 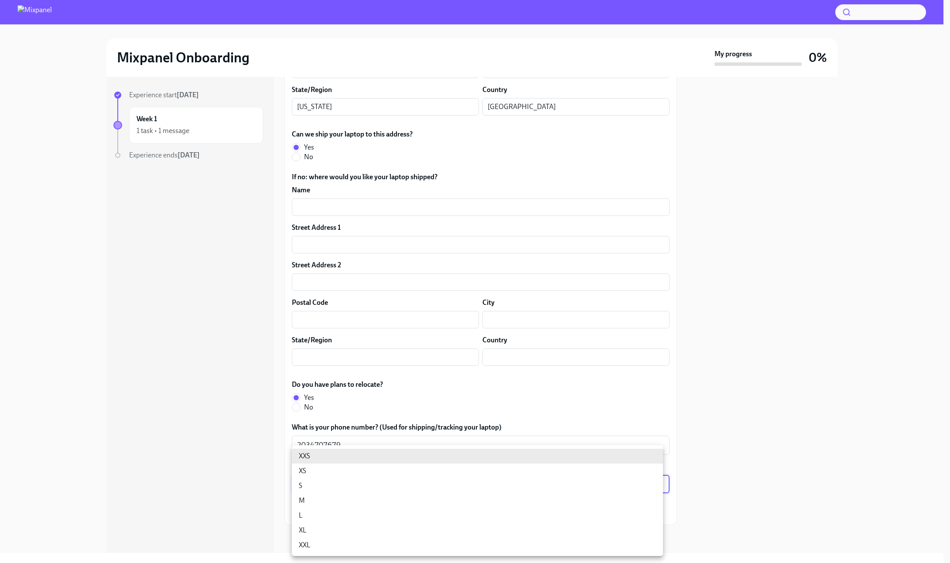 What do you see at coordinates (477, 545) in the screenshot?
I see `li: XXL` at bounding box center [477, 545].